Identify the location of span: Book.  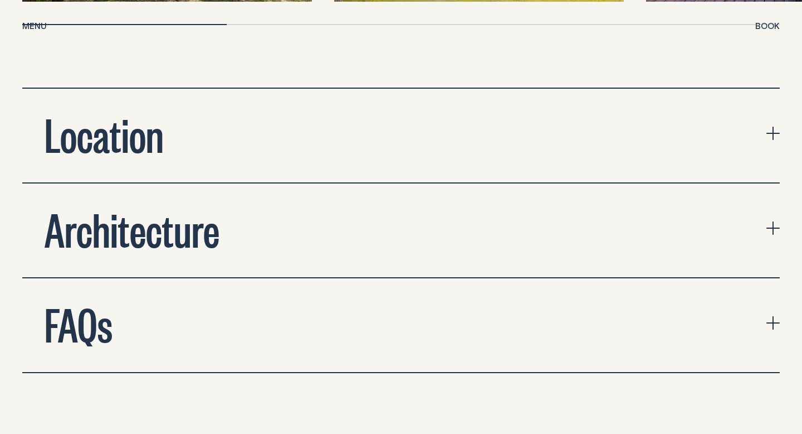
(768, 26).